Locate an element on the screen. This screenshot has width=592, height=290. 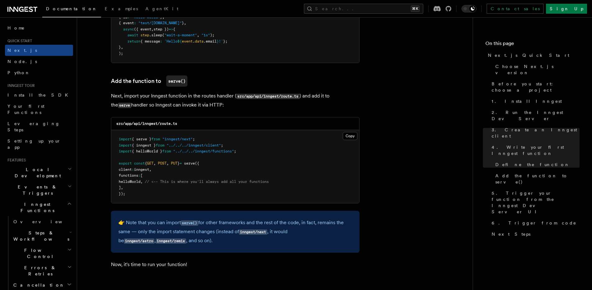
button: Copy is located at coordinates (350, 136).